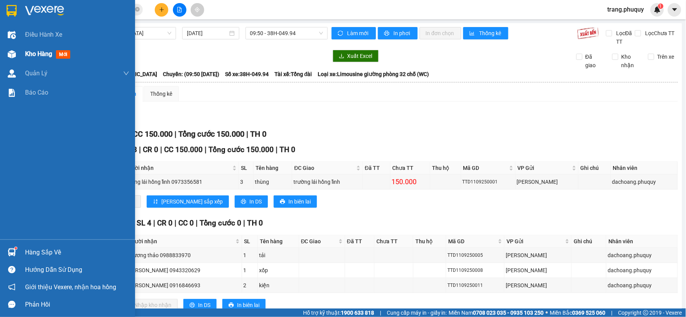  I want to click on span: 09:50 - 38H-049.94, so click(287, 33).